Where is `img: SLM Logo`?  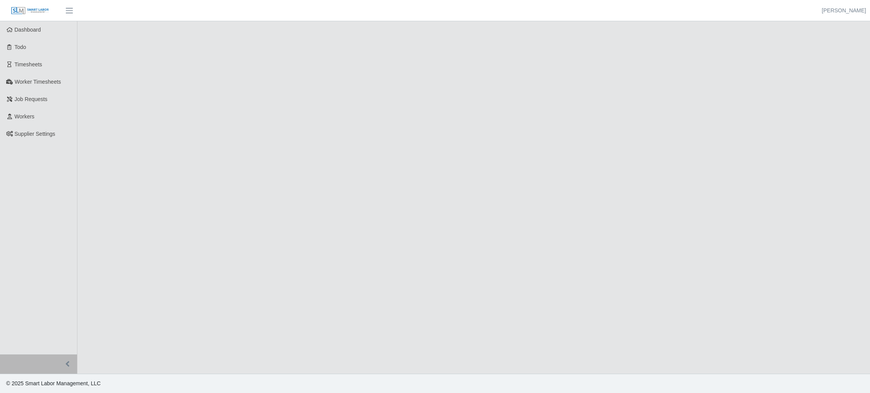 img: SLM Logo is located at coordinates (30, 11).